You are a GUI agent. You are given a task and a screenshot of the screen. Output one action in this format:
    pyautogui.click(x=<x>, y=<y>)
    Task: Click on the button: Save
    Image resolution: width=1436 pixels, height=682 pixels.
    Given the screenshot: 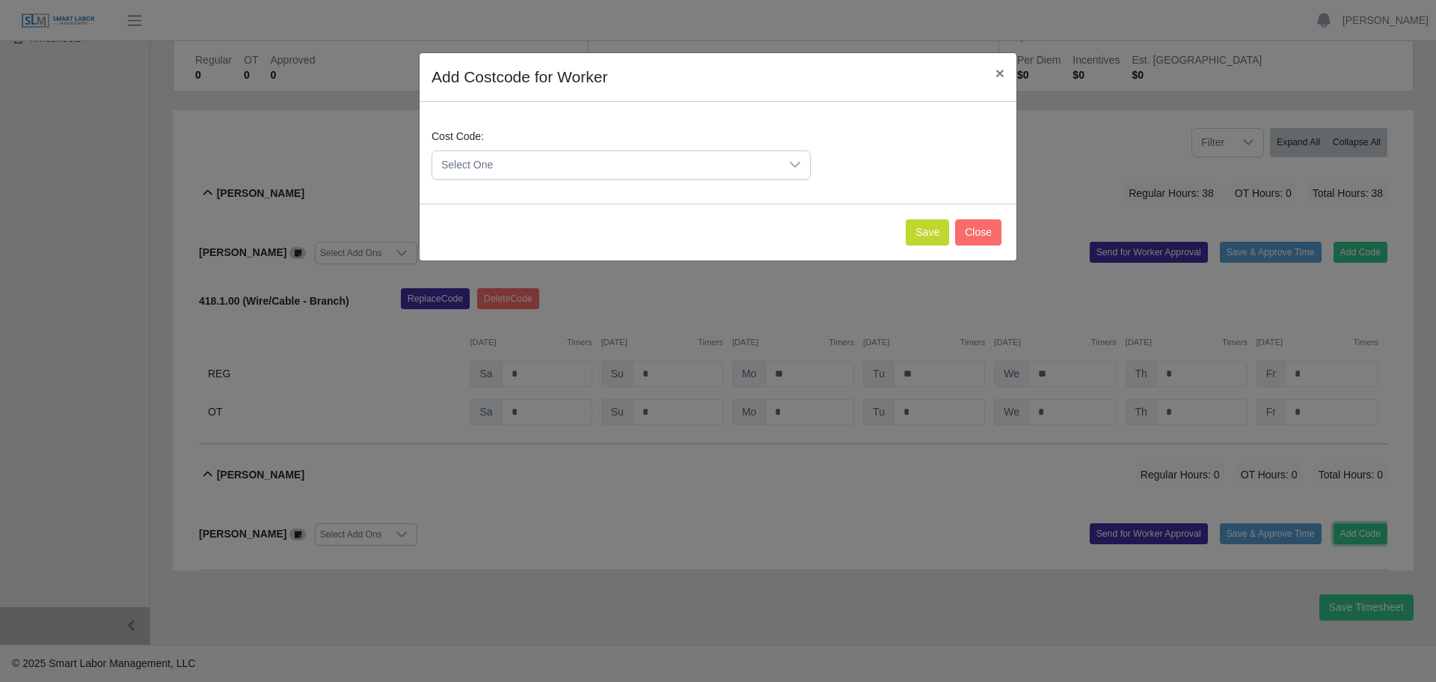 What is the action you would take?
    pyautogui.click(x=928, y=232)
    